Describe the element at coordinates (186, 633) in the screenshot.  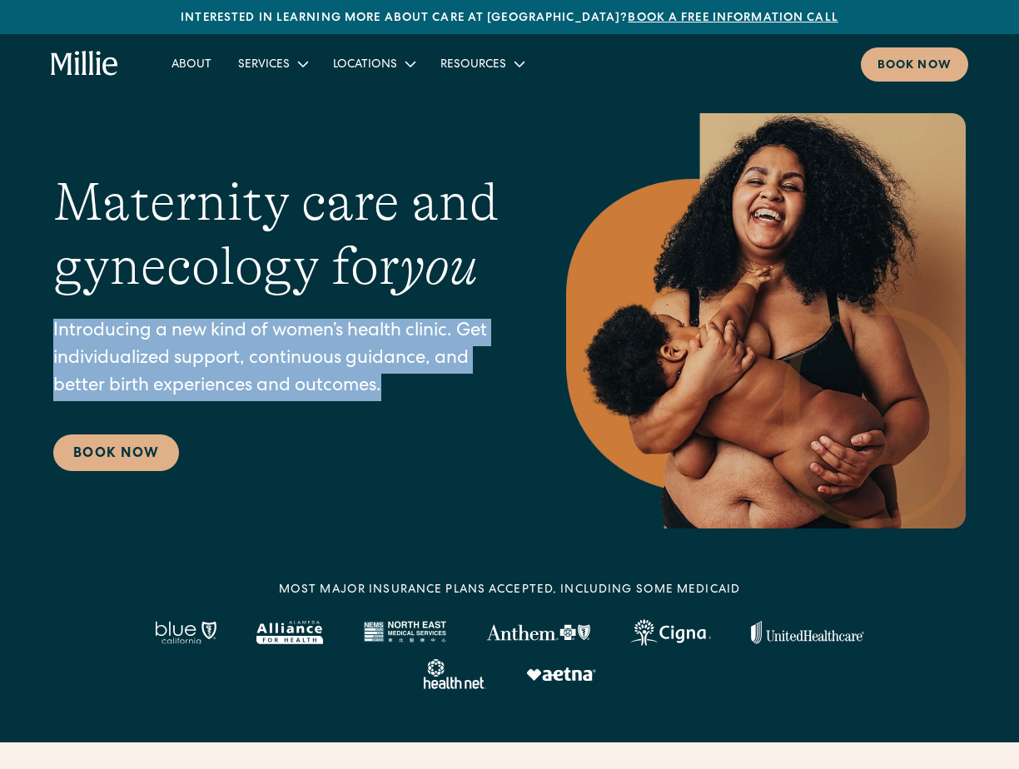
I see `img: Blue California logo` at that location.